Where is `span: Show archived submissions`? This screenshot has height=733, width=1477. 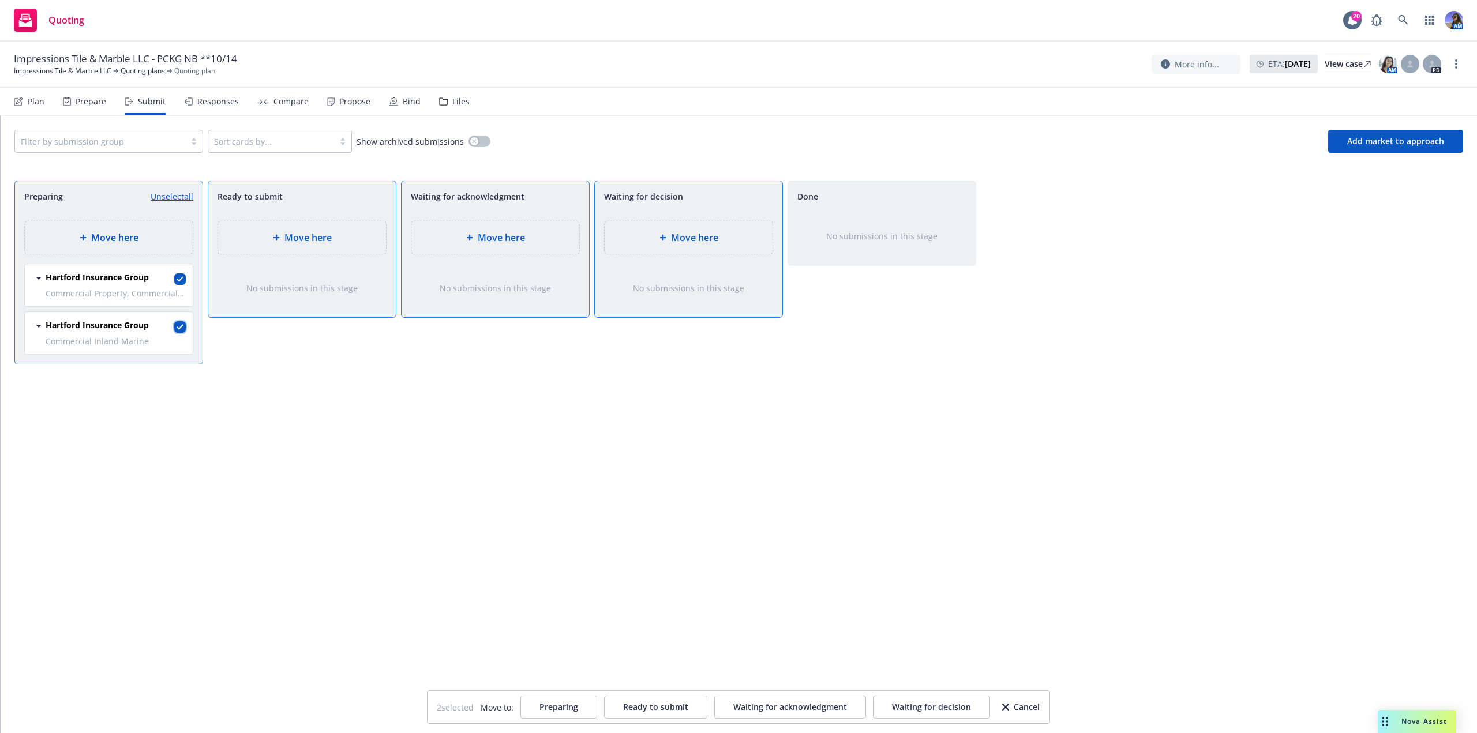
span: Show archived submissions is located at coordinates (410, 141).